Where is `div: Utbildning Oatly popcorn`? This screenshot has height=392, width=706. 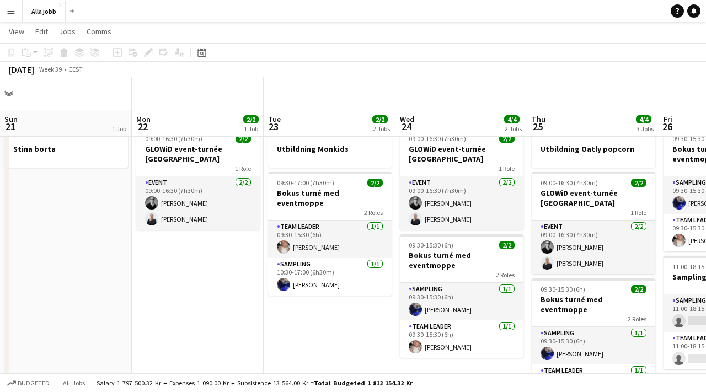 div: Utbildning Oatly popcorn is located at coordinates (593, 148).